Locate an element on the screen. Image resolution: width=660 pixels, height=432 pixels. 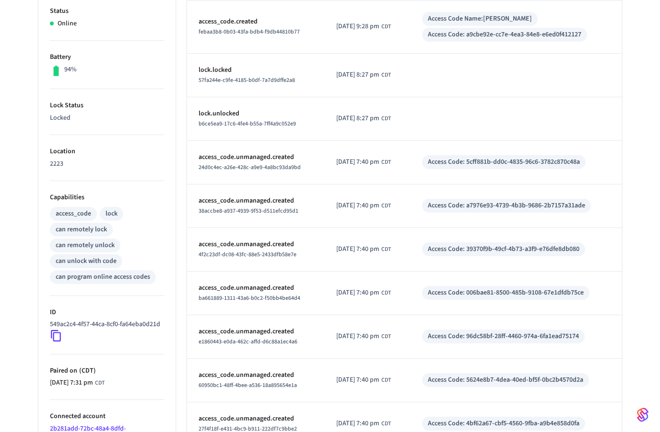
p: 549ac2c4-4f57-44ca-8cf0-fa64eba0d21d is located at coordinates (105, 325).